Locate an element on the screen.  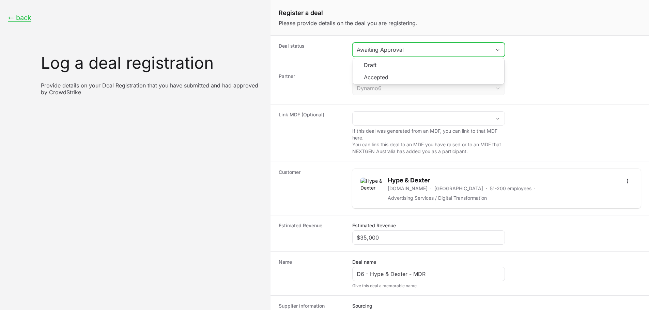
button: Open options is located at coordinates (627, 181).